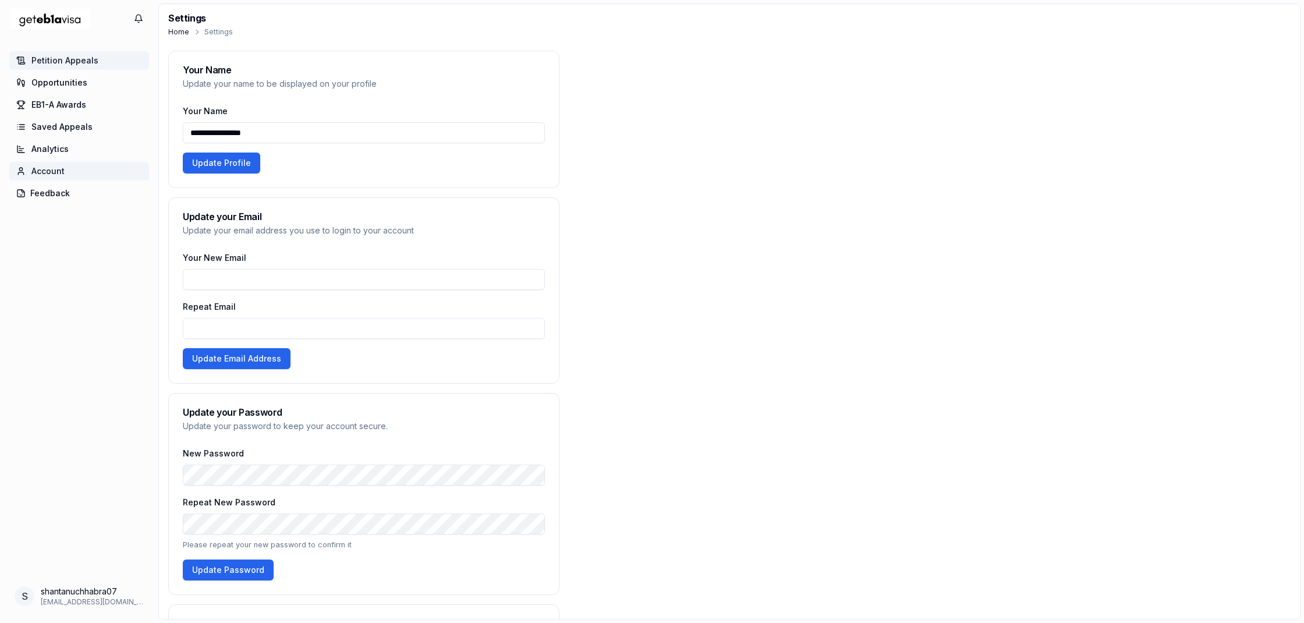  I want to click on li: Settings, so click(218, 32).